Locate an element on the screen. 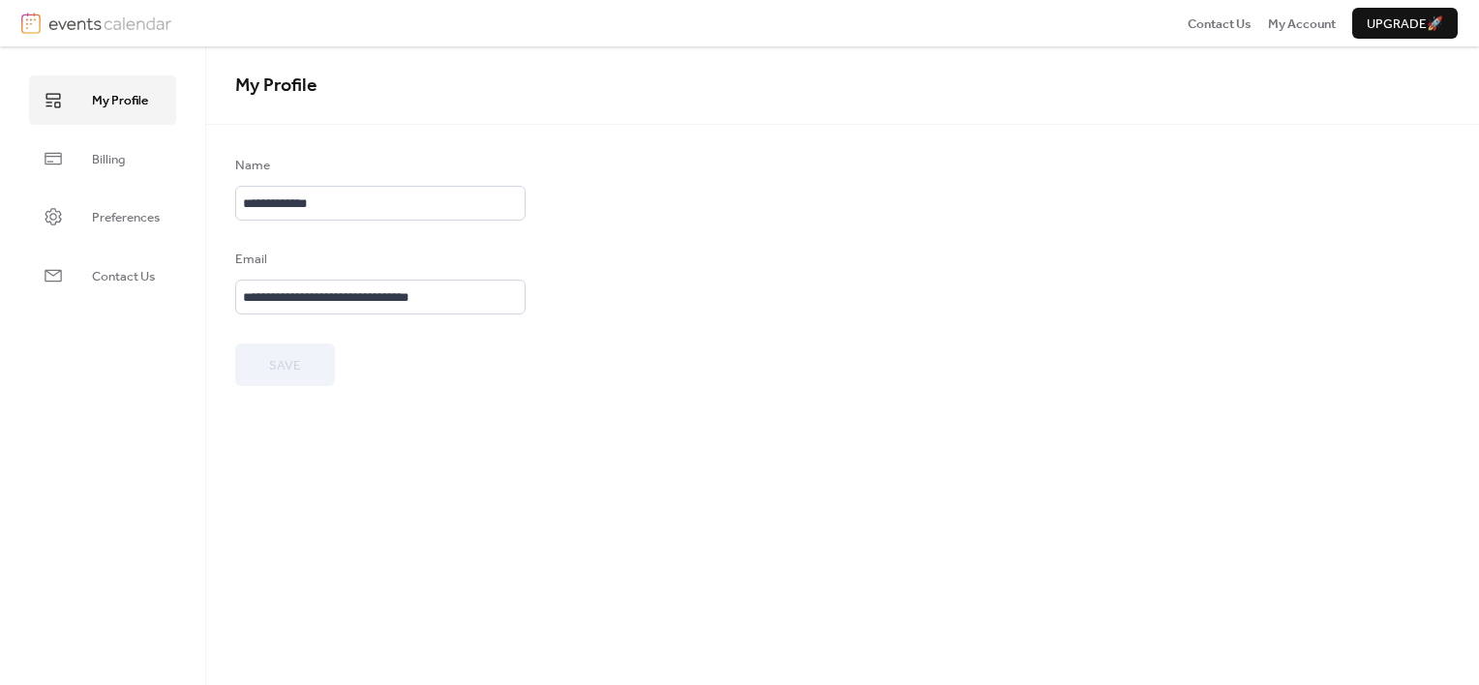 The width and height of the screenshot is (1479, 685). a: My Profile is located at coordinates (103, 100).